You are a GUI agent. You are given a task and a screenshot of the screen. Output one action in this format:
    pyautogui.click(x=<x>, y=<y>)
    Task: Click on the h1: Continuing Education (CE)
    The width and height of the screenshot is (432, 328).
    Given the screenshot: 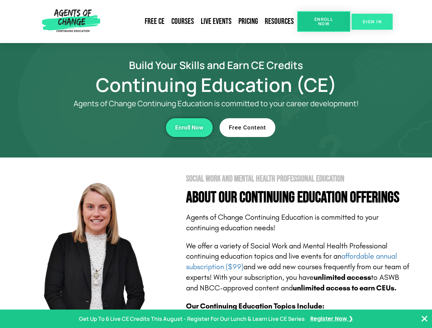 What is the action you would take?
    pyautogui.click(x=216, y=85)
    